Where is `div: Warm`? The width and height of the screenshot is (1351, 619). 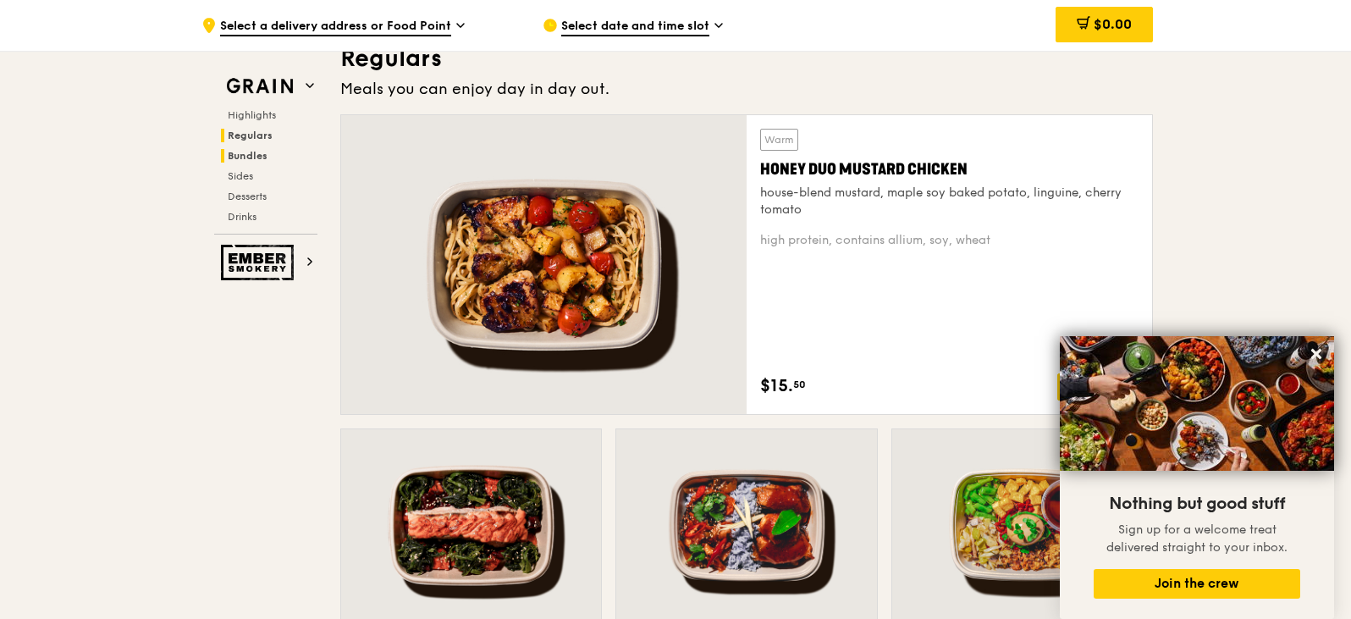 div: Warm is located at coordinates (779, 140).